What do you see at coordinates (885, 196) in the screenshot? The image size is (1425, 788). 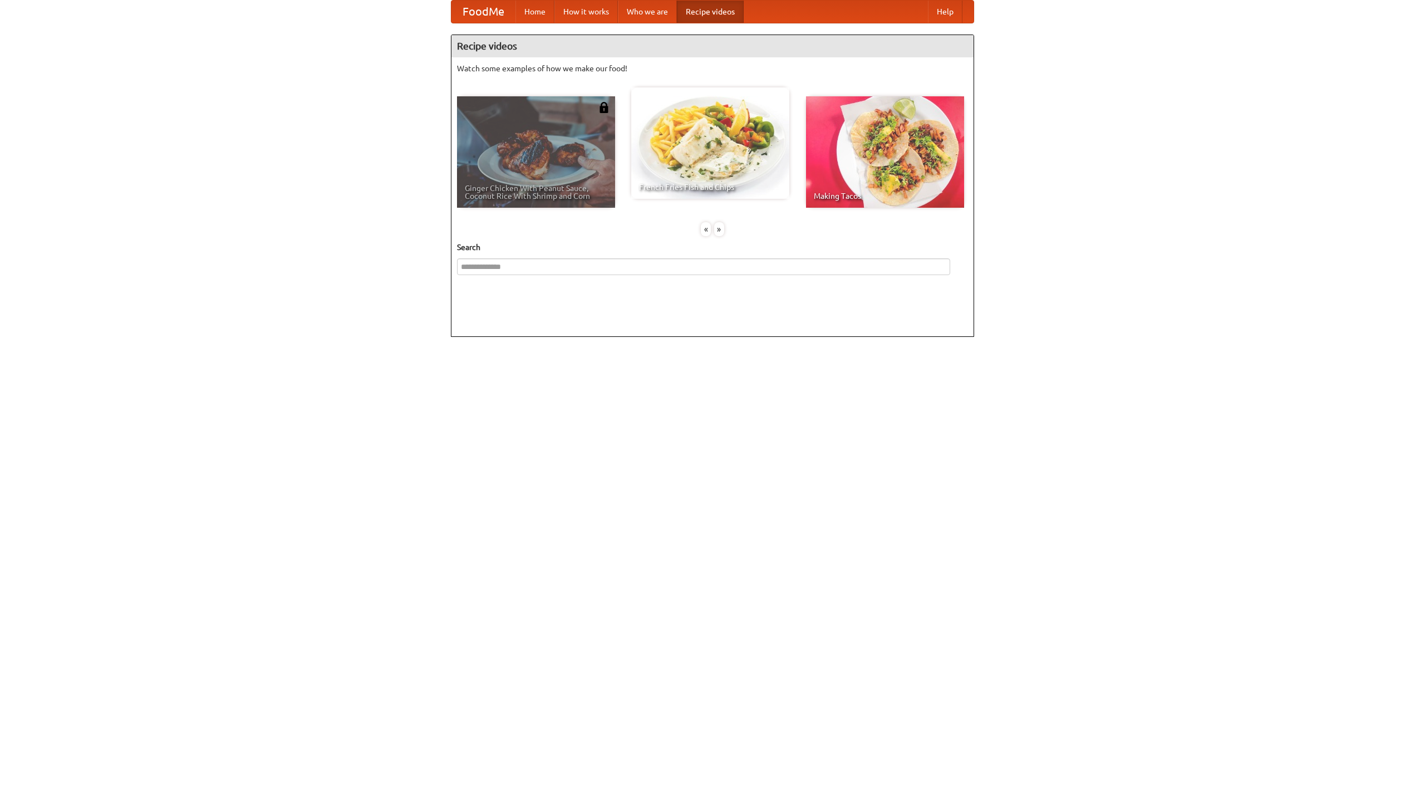 I see `span: Making Tacos` at bounding box center [885, 196].